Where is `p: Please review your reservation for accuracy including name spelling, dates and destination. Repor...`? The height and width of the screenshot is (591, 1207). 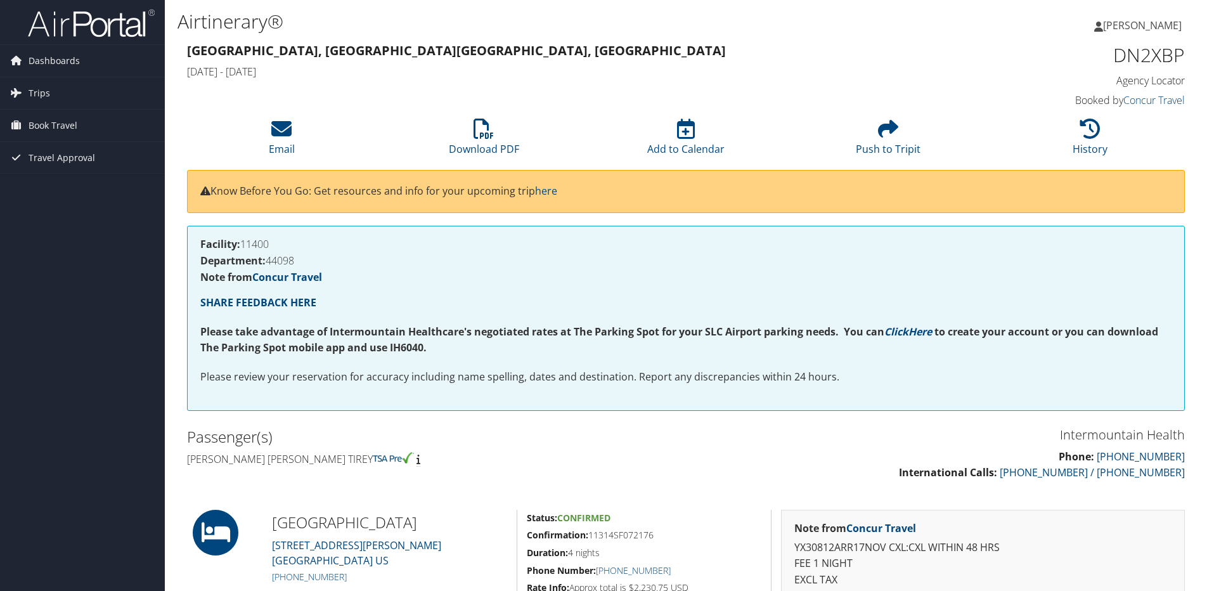 p: Please review your reservation for accuracy including name spelling, dates and destination. Repor... is located at coordinates (686, 377).